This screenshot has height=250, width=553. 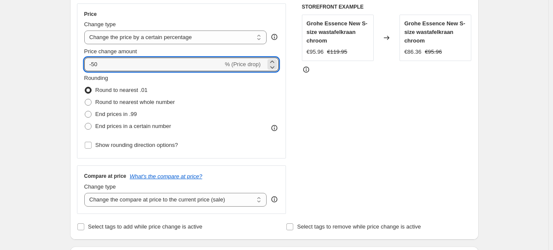 What do you see at coordinates (110, 51) in the screenshot?
I see `span: Price change amount` at bounding box center [110, 51].